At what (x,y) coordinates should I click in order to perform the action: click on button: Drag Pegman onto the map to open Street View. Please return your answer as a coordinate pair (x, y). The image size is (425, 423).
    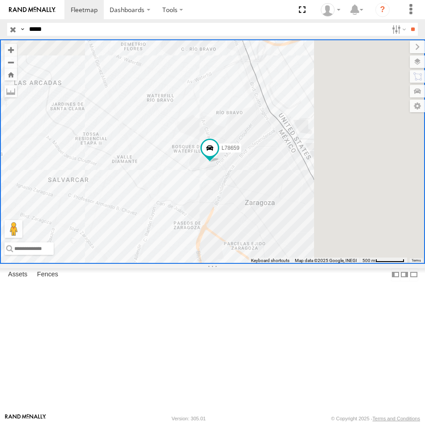
    Looking at the image, I should click on (13, 229).